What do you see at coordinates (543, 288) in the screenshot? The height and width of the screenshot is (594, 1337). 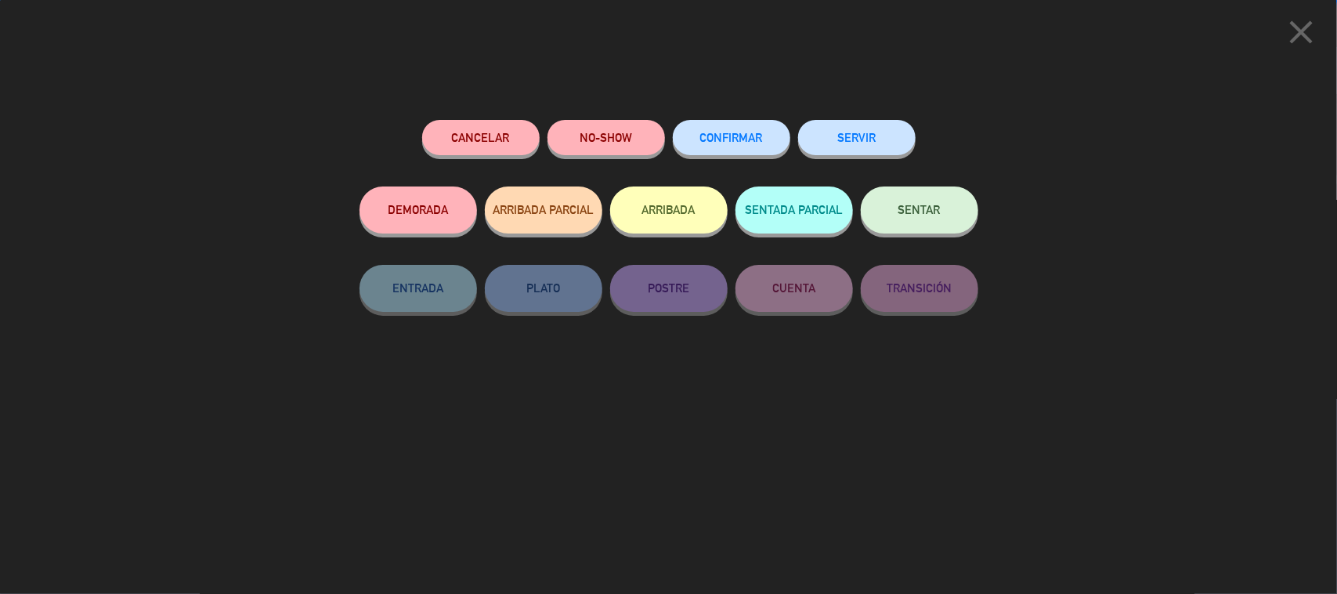 I see `button: PLATO` at bounding box center [543, 288].